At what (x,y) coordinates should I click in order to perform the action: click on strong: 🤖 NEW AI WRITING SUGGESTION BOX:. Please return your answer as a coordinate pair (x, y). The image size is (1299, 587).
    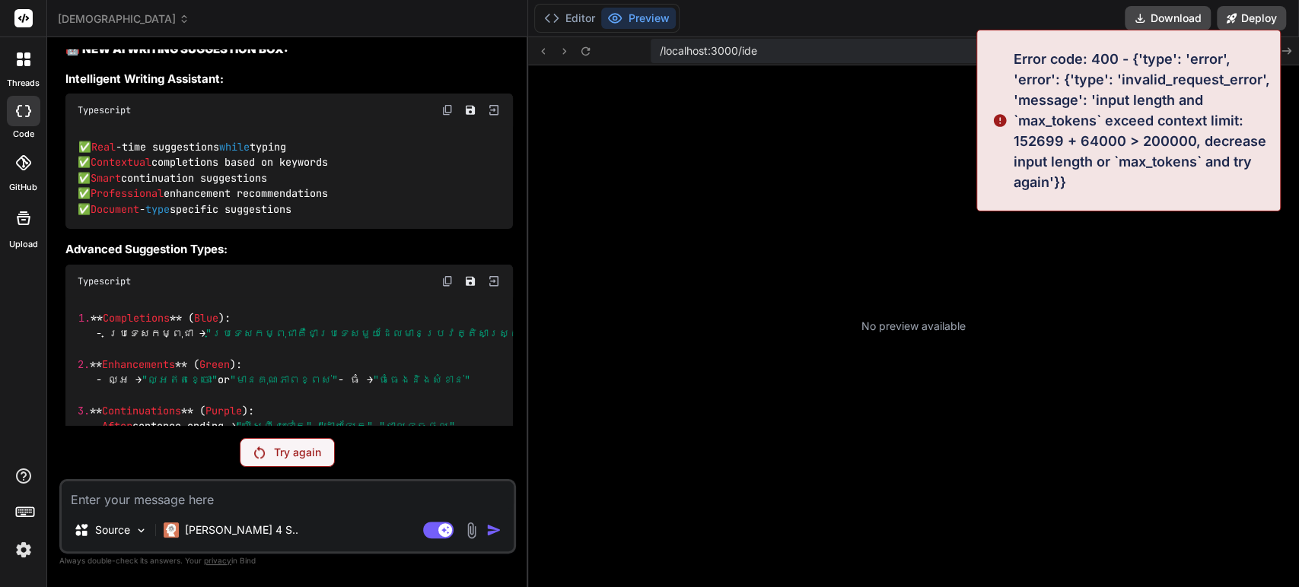
    Looking at the image, I should click on (177, 49).